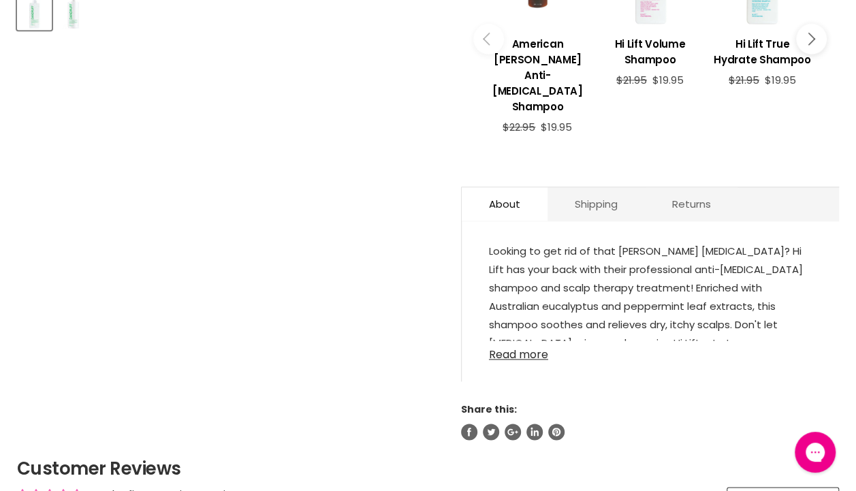 This screenshot has width=856, height=491. I want to click on a: Read more, so click(650, 351).